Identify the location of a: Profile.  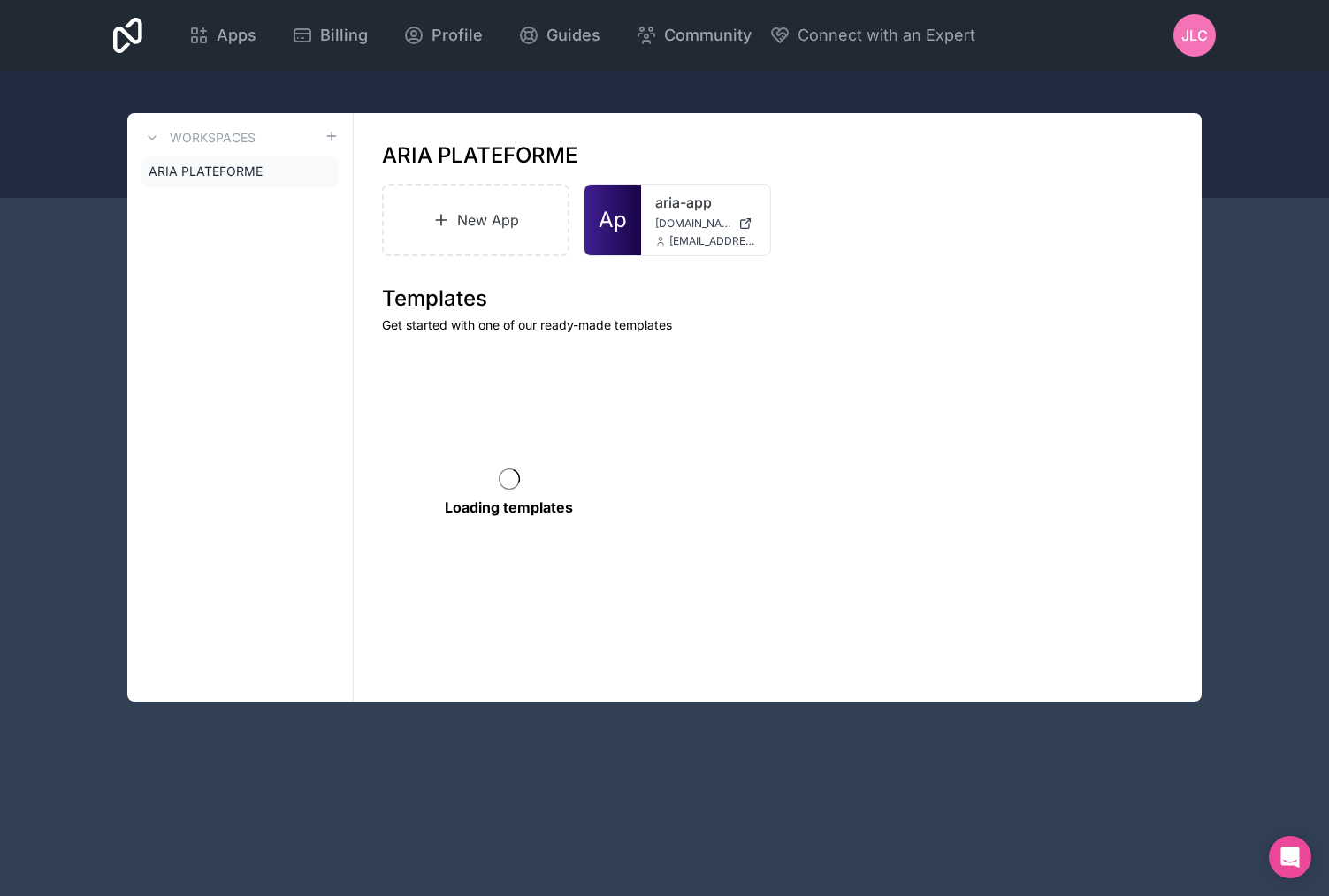
(443, 35).